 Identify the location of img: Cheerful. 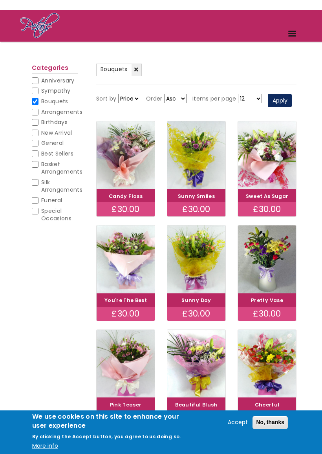
(267, 364).